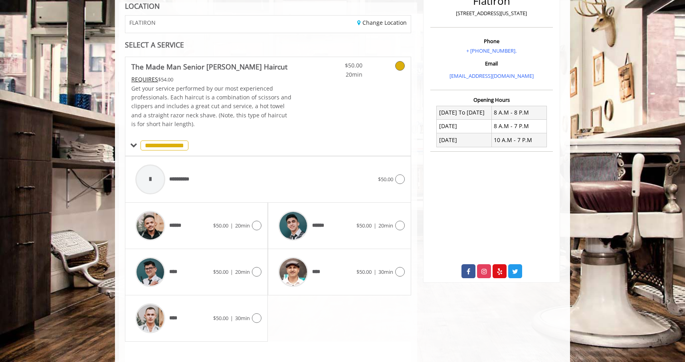  What do you see at coordinates (491, 41) in the screenshot?
I see `h3: Phone` at bounding box center [491, 41].